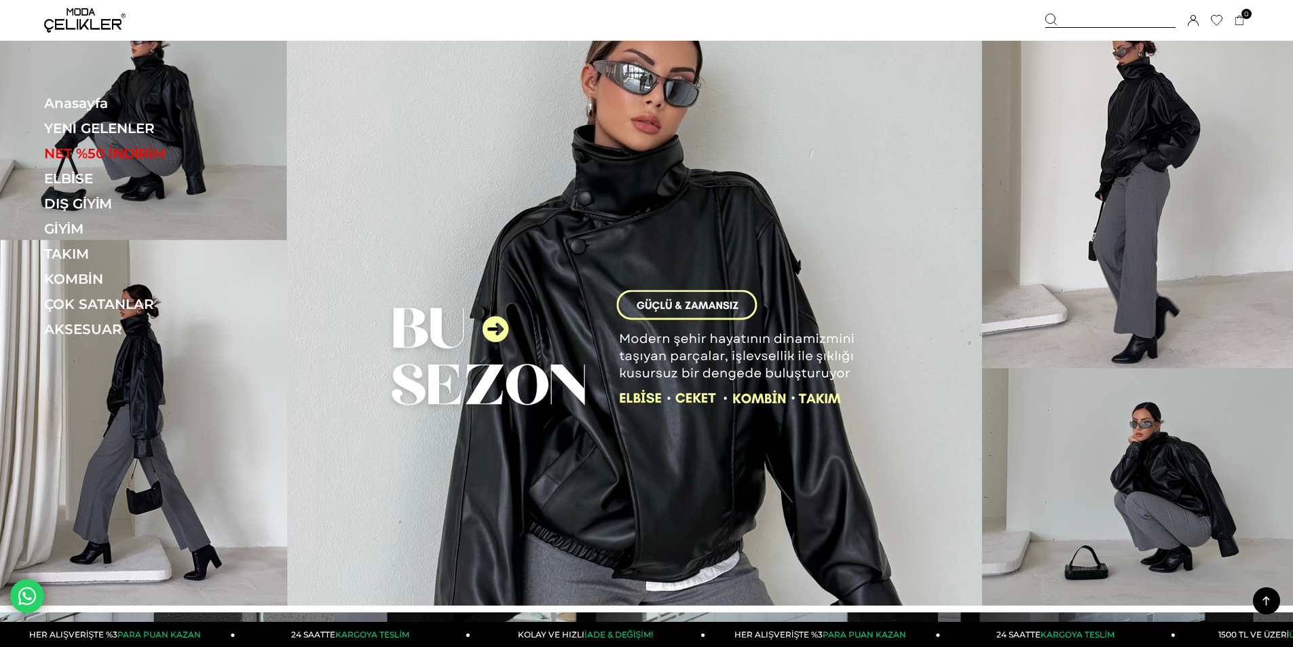  I want to click on img: logo, so click(85, 20).